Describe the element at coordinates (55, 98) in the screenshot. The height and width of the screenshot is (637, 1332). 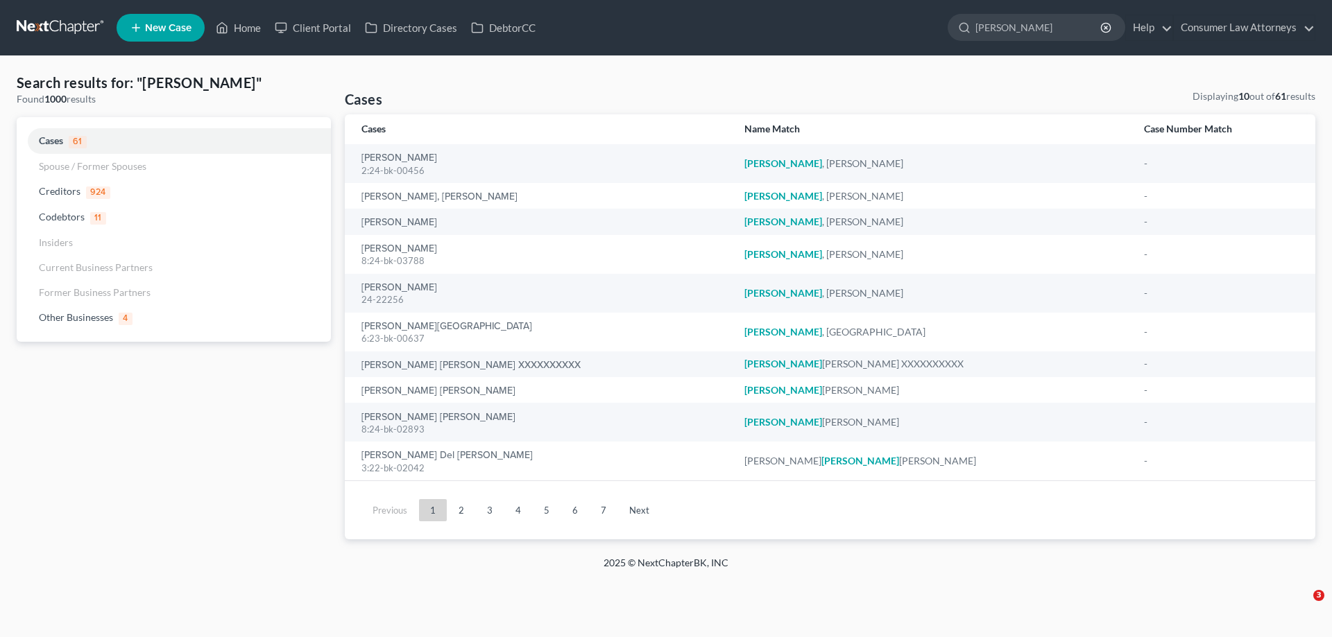
I see `strong: 1000` at that location.